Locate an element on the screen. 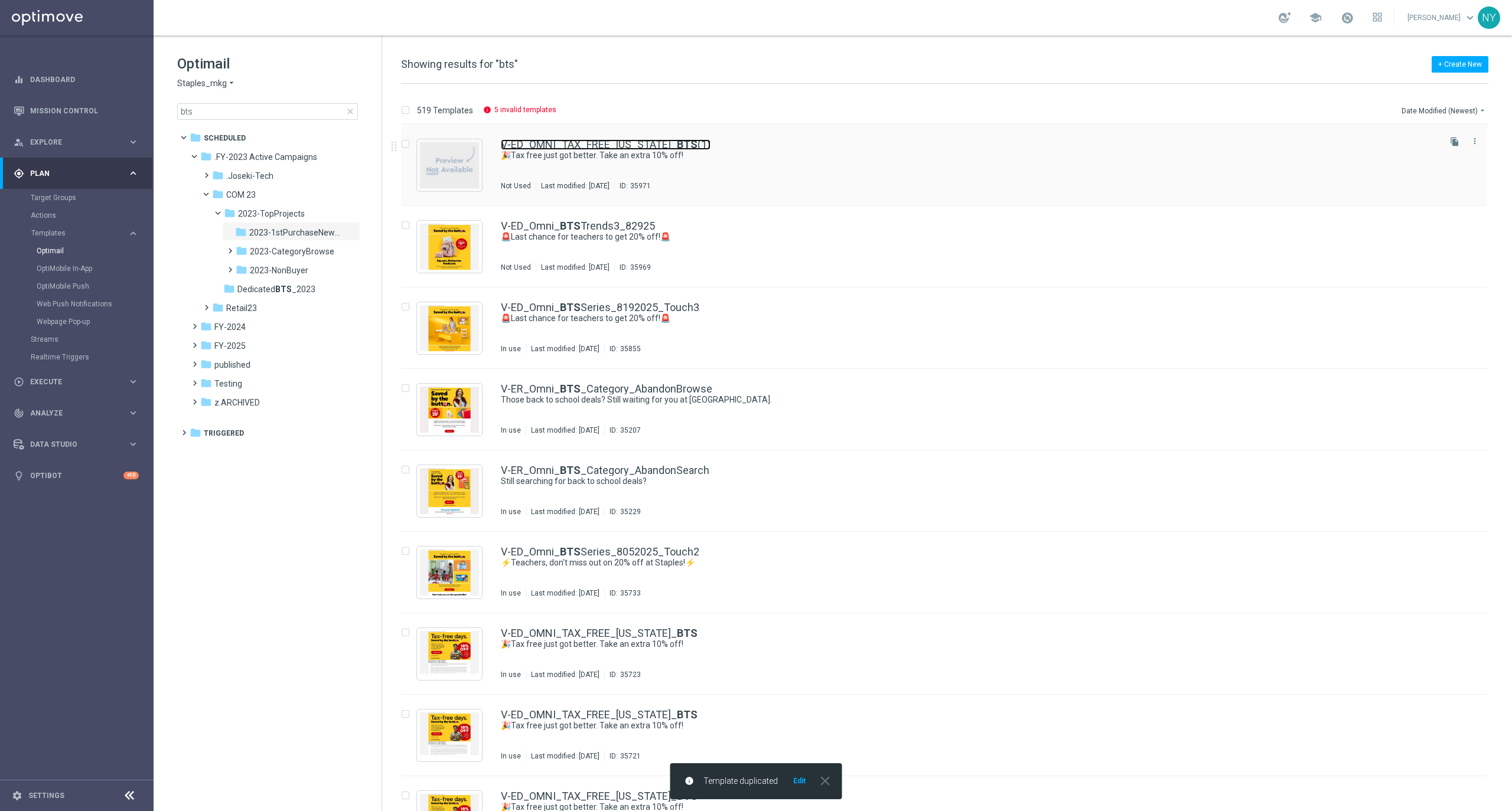  div: Streams is located at coordinates (92, 339).